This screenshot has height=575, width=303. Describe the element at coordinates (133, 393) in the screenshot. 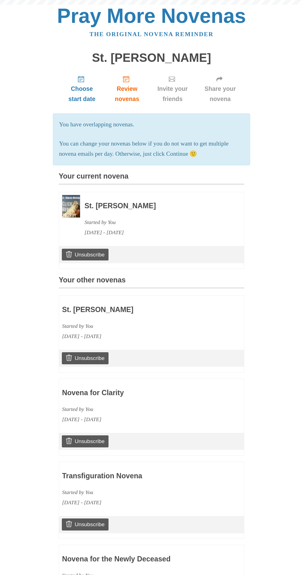

I see `h3: Novena for Clarity` at that location.